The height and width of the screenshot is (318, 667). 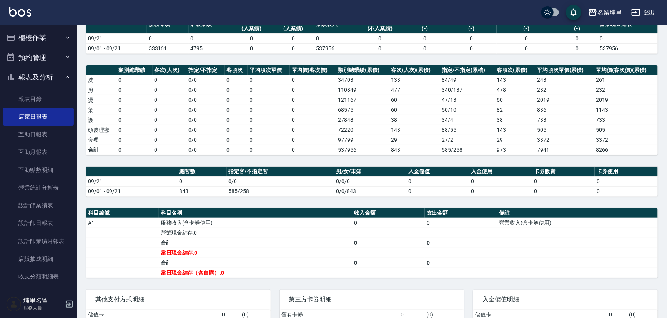 What do you see at coordinates (626, 70) in the screenshot?
I see `th: 單均價(客次價)(累積)` at bounding box center [626, 70].